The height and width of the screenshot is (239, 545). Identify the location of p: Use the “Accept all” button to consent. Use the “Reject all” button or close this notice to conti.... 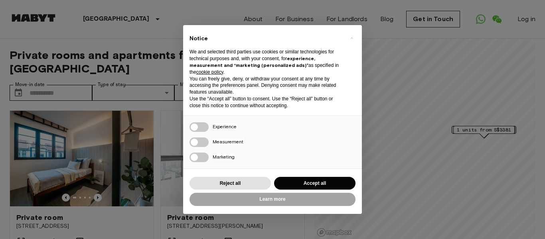
(266, 103).